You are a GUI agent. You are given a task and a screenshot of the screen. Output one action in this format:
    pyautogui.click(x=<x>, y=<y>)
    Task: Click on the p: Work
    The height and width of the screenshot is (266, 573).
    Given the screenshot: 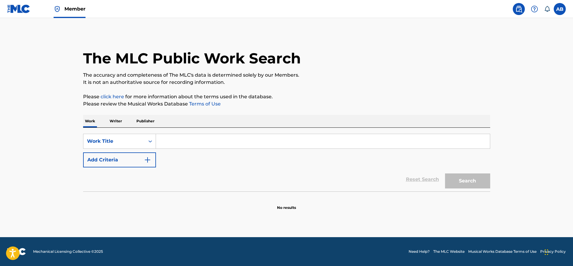 What is the action you would take?
    pyautogui.click(x=90, y=121)
    